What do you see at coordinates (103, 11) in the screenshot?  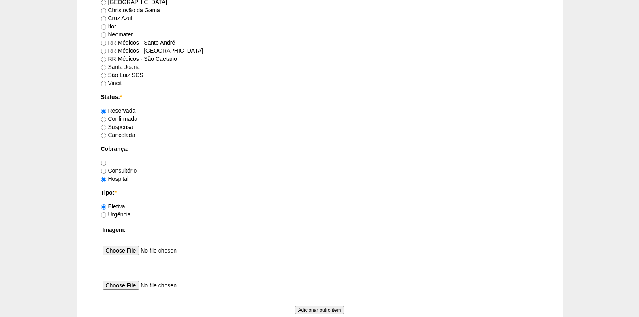 I see `input: Christovão da Gama` at bounding box center [103, 11].